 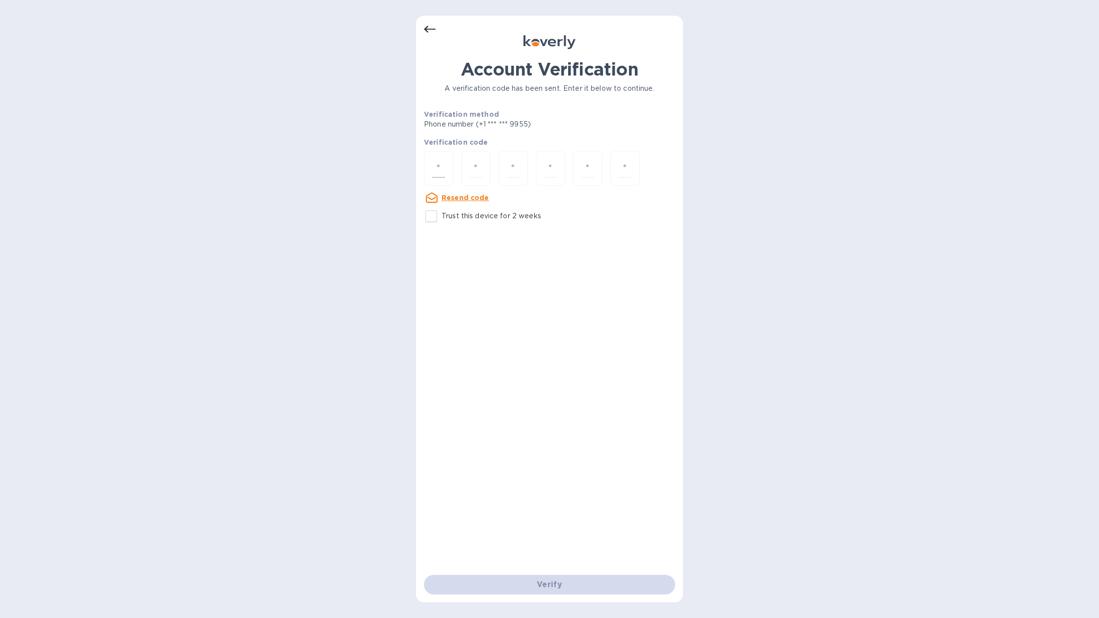 What do you see at coordinates (461, 114) in the screenshot?
I see `b: Verification method` at bounding box center [461, 114].